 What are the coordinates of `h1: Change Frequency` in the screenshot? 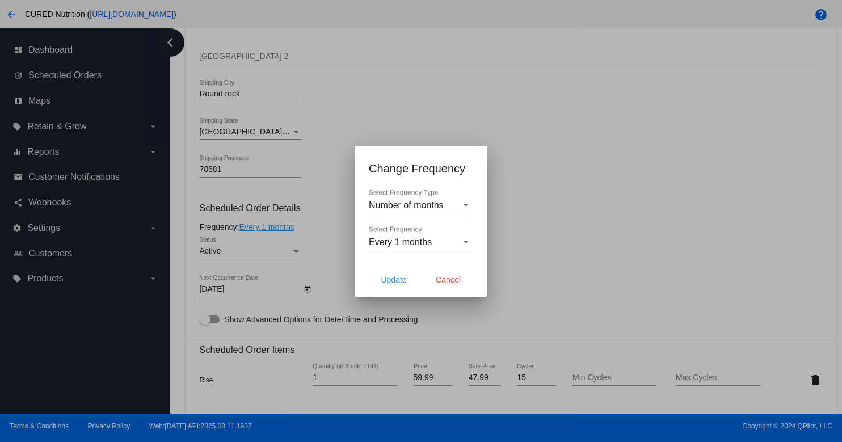 It's located at (421, 169).